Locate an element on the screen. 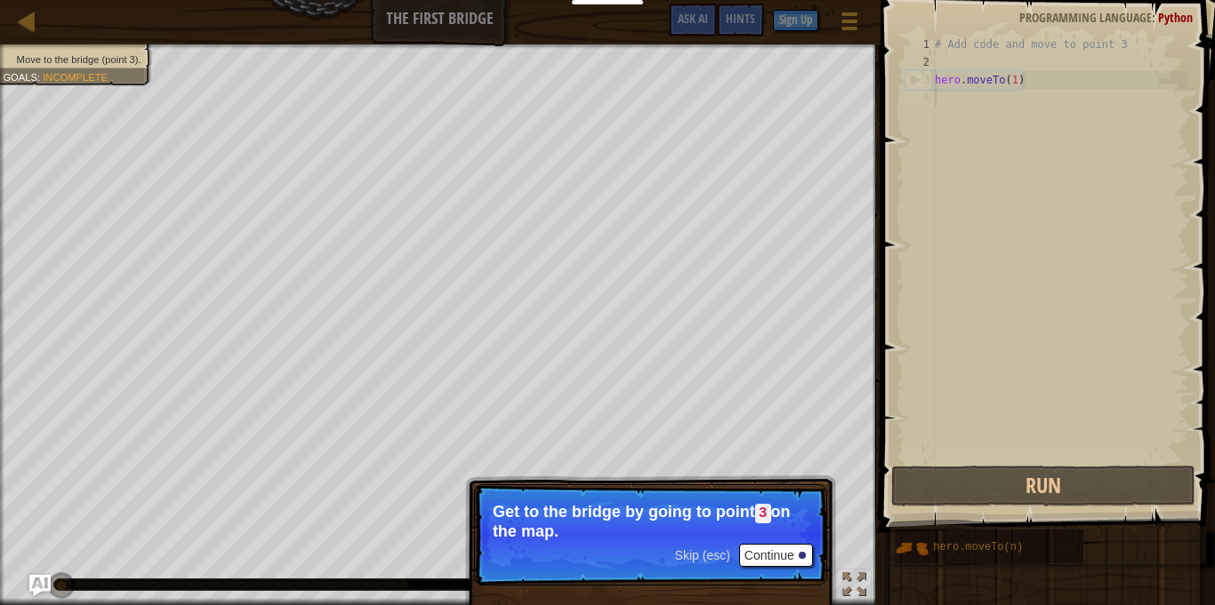 The width and height of the screenshot is (1215, 605). button: Continue is located at coordinates (775, 556).